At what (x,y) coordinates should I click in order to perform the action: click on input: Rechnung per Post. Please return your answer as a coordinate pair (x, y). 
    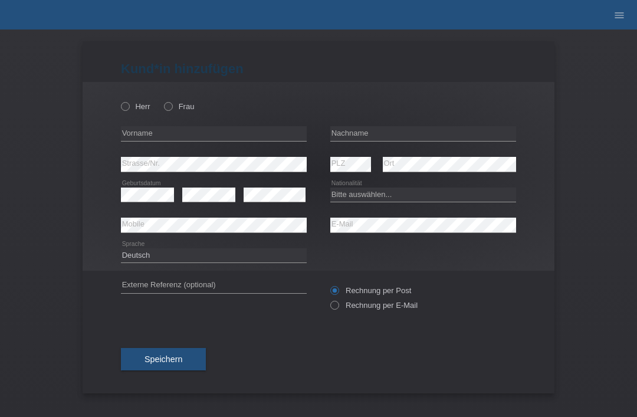
    Looking at the image, I should click on (334, 293).